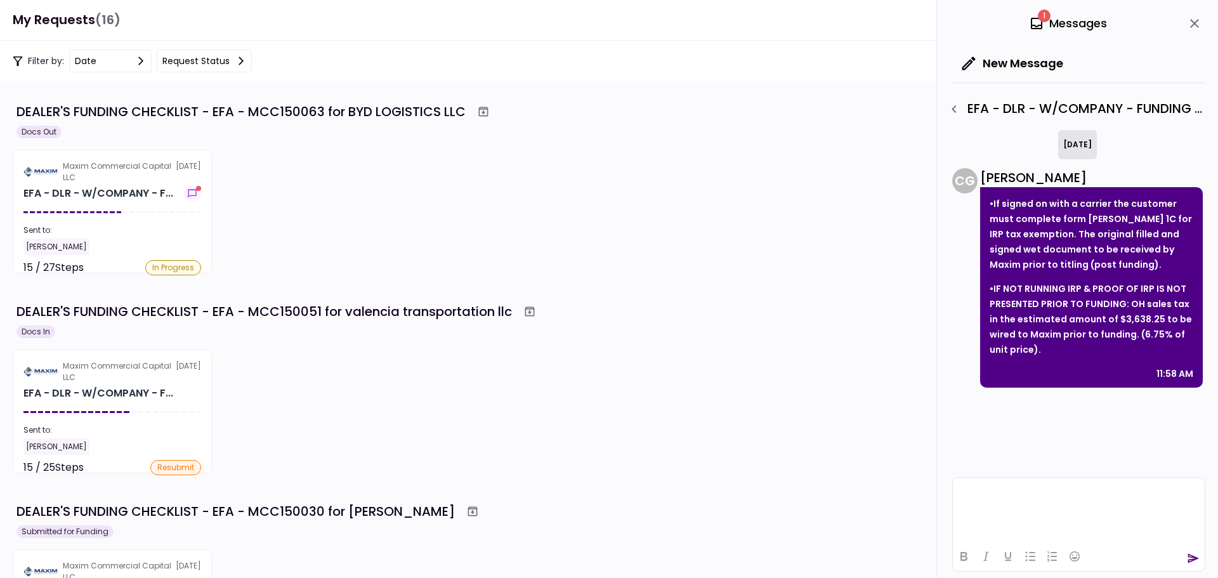 The height and width of the screenshot is (578, 1218). Describe the element at coordinates (132, 61) in the screenshot. I see `div: Filter by:` at that location.